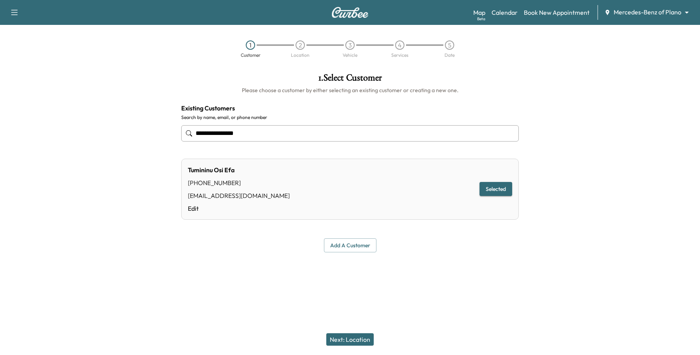 Image resolution: width=700 pixels, height=355 pixels. I want to click on div: Tumininu Osi Efa, so click(239, 170).